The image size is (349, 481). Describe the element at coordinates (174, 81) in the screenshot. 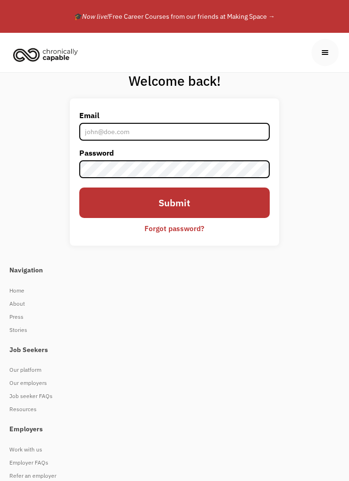

I see `h1: Welcome back!` at that location.